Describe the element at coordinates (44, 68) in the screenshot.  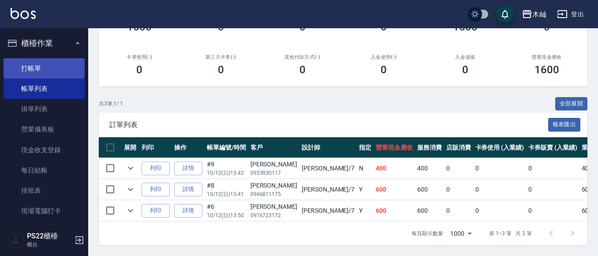
I see `a: 打帳單` at that location.